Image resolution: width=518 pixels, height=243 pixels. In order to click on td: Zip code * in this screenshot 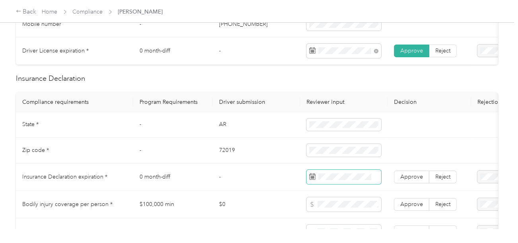, I will do `click(74, 150)`.